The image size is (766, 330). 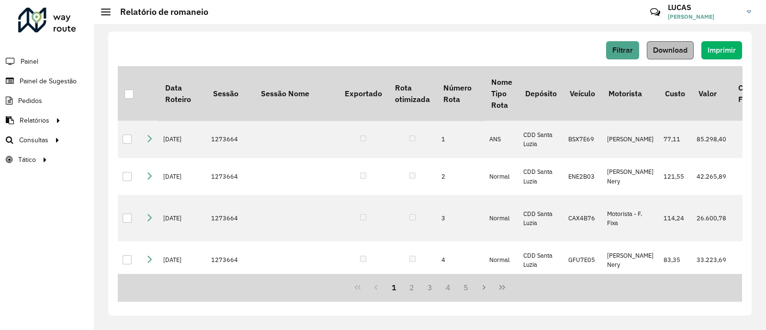 What do you see at coordinates (583, 218) in the screenshot?
I see `td: CAX4B76` at bounding box center [583, 218].